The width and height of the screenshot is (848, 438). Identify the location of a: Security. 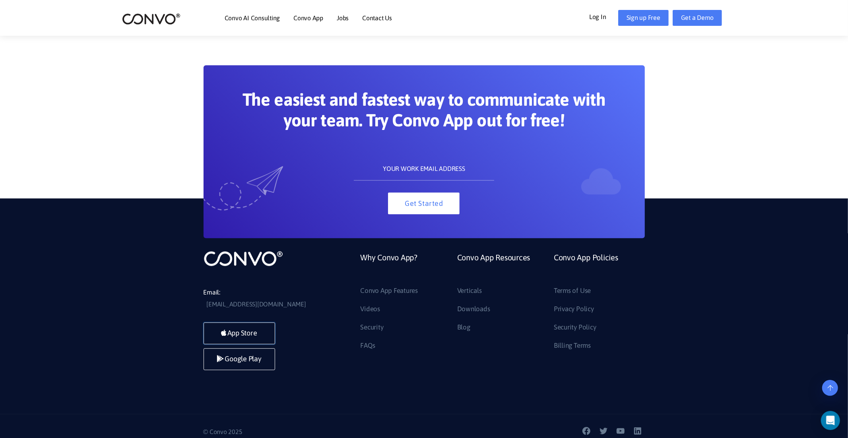
(372, 327).